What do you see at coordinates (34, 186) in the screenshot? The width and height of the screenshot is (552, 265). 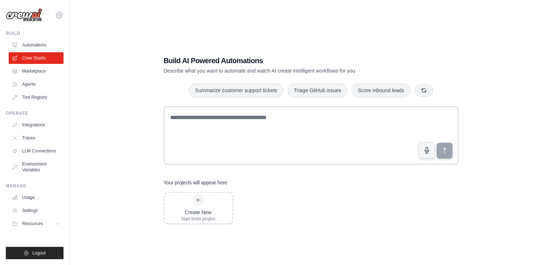 I see `div: Manage` at bounding box center [34, 186].